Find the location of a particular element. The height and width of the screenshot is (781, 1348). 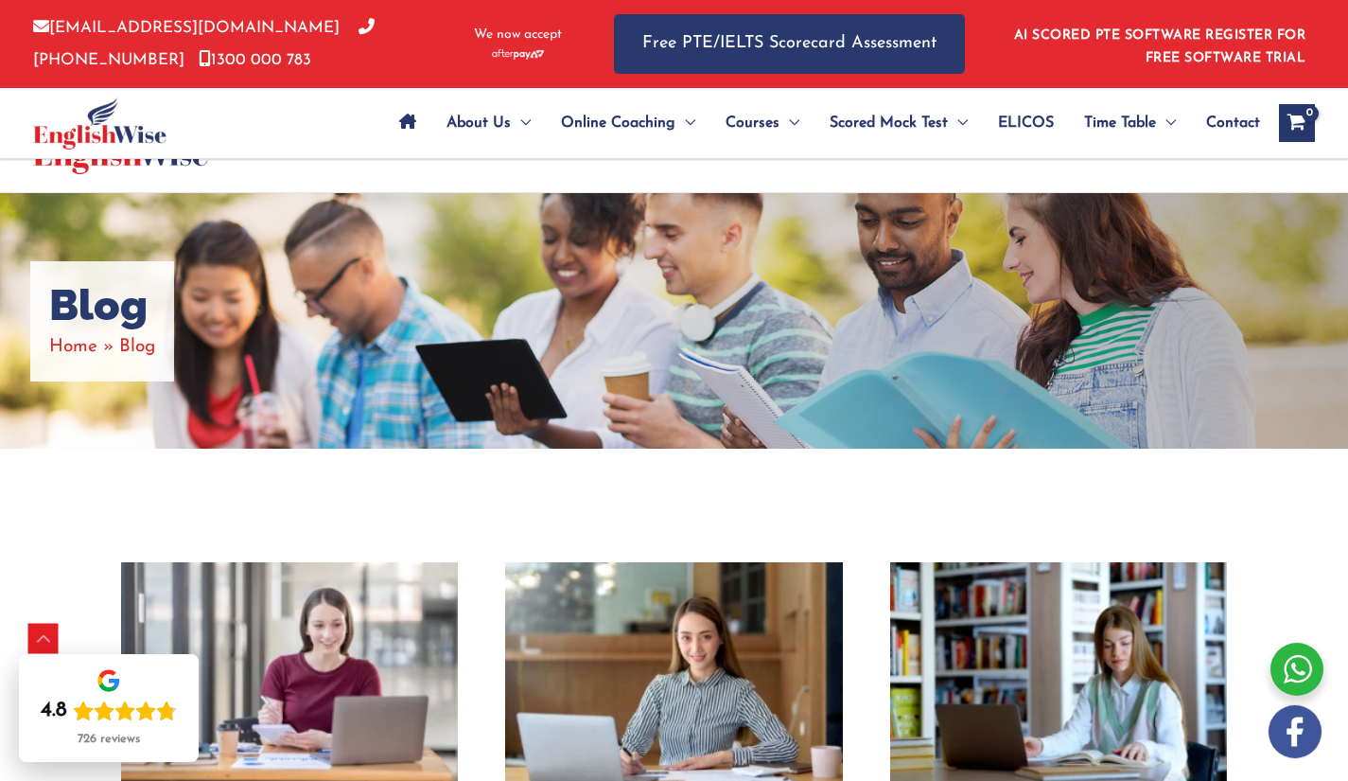

span: Online Coaching is located at coordinates (618, 123).